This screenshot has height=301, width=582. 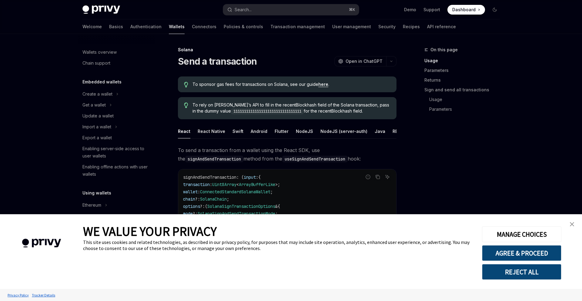 I want to click on div: Java, so click(x=380, y=131).